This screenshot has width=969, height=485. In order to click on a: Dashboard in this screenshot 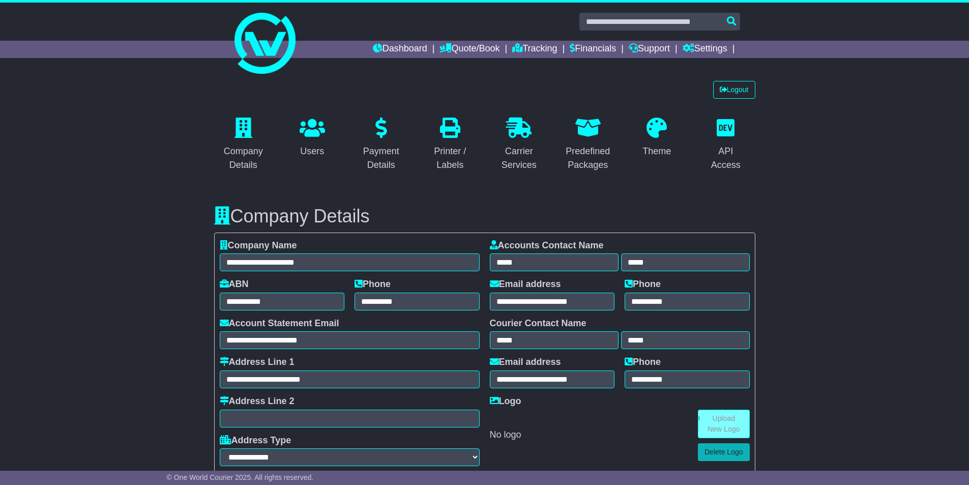, I will do `click(400, 49)`.